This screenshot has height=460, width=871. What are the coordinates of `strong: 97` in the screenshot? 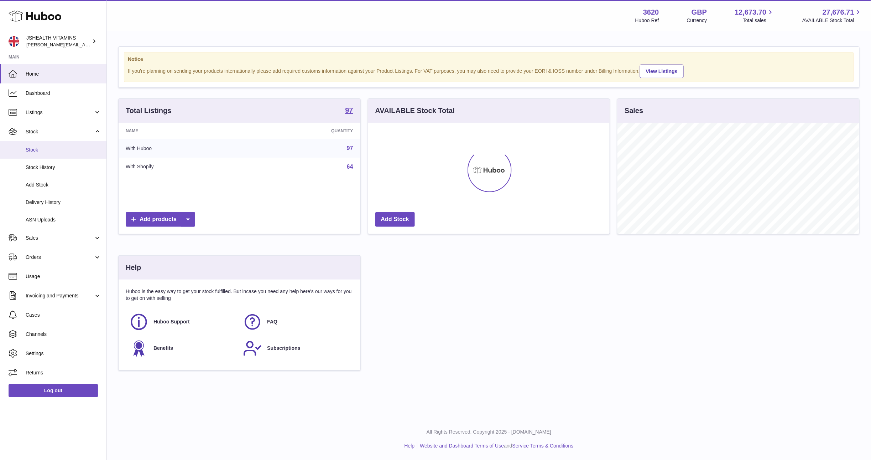 It's located at (349, 110).